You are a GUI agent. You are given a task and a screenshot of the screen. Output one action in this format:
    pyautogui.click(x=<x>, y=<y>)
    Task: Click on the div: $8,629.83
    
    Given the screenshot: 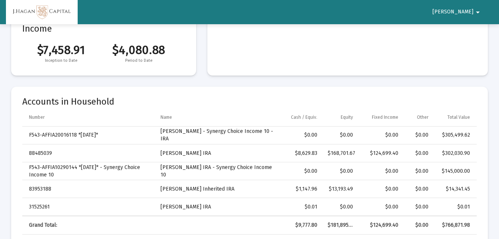 What is the action you would take?
    pyautogui.click(x=300, y=153)
    